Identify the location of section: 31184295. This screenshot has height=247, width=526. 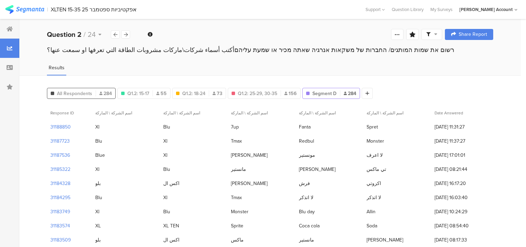
(60, 198).